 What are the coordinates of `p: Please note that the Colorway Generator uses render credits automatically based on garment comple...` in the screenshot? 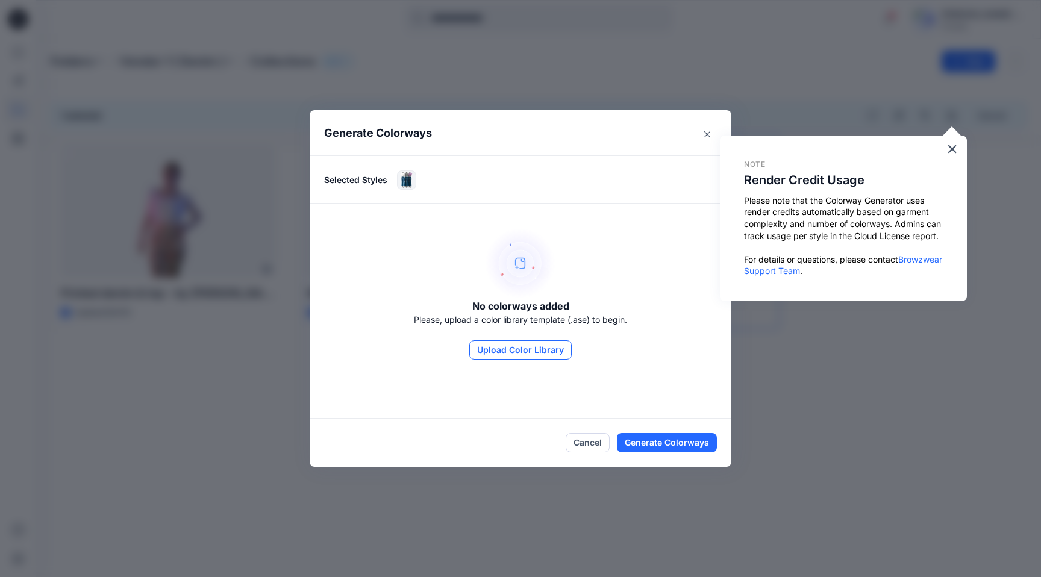 It's located at (843, 218).